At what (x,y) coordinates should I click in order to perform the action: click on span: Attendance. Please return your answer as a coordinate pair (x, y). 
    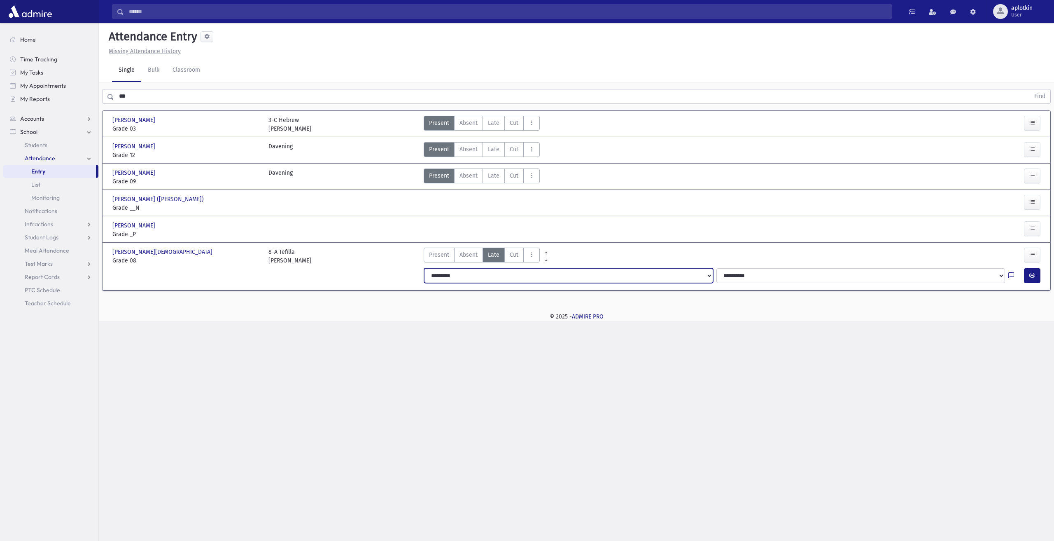
    Looking at the image, I should click on (40, 158).